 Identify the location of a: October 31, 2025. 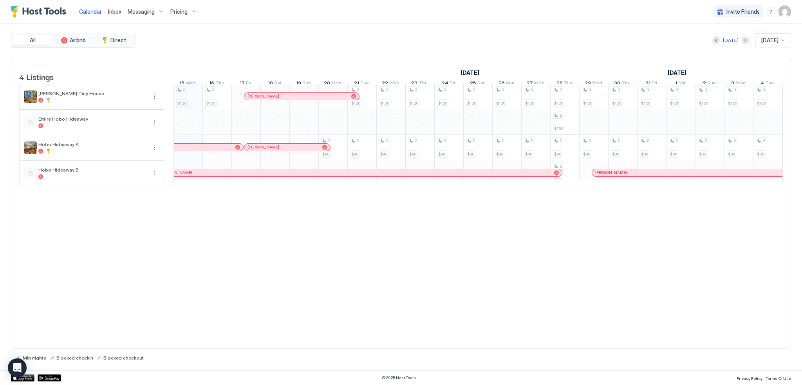
(652, 84).